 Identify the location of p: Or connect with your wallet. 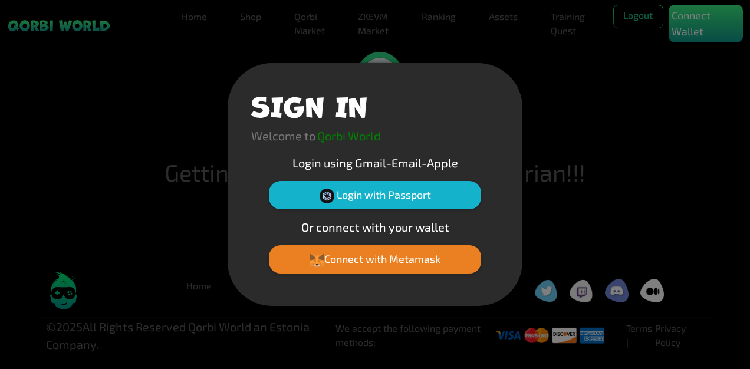
(375, 227).